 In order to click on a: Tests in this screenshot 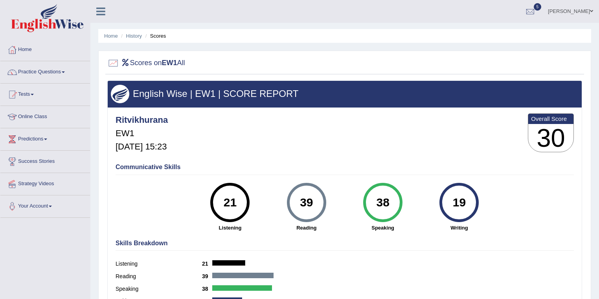, I will do `click(45, 94)`.